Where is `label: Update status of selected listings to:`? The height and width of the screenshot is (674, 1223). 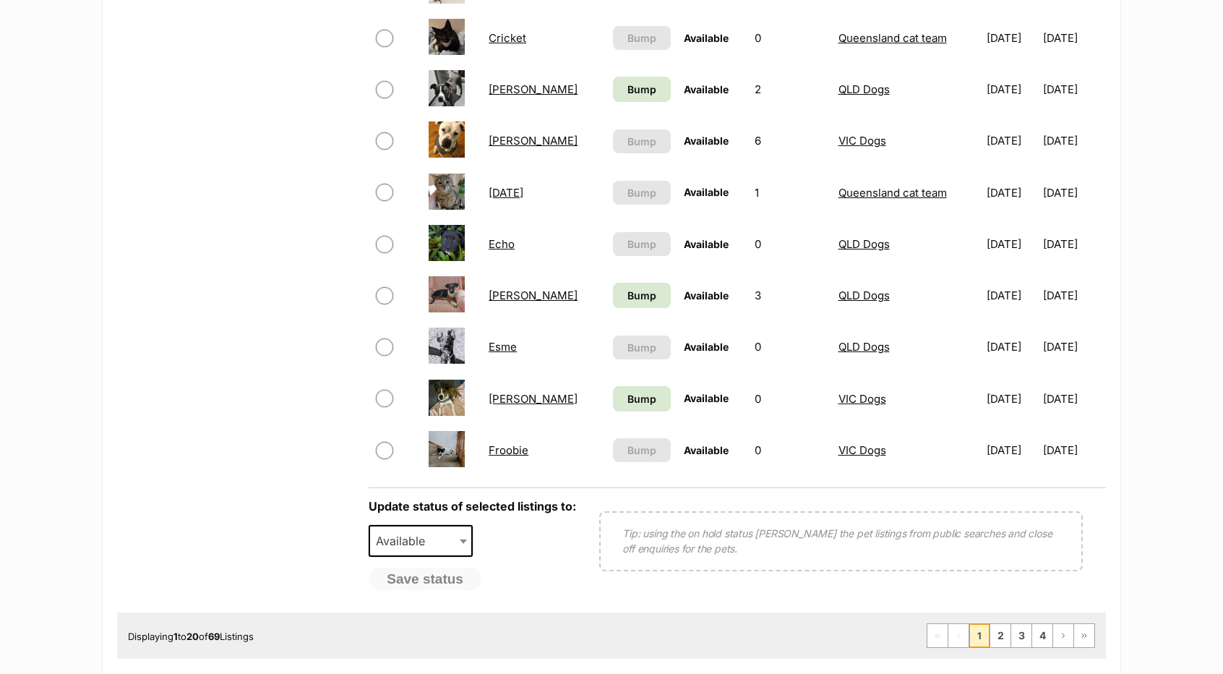 label: Update status of selected listings to: is located at coordinates (472, 506).